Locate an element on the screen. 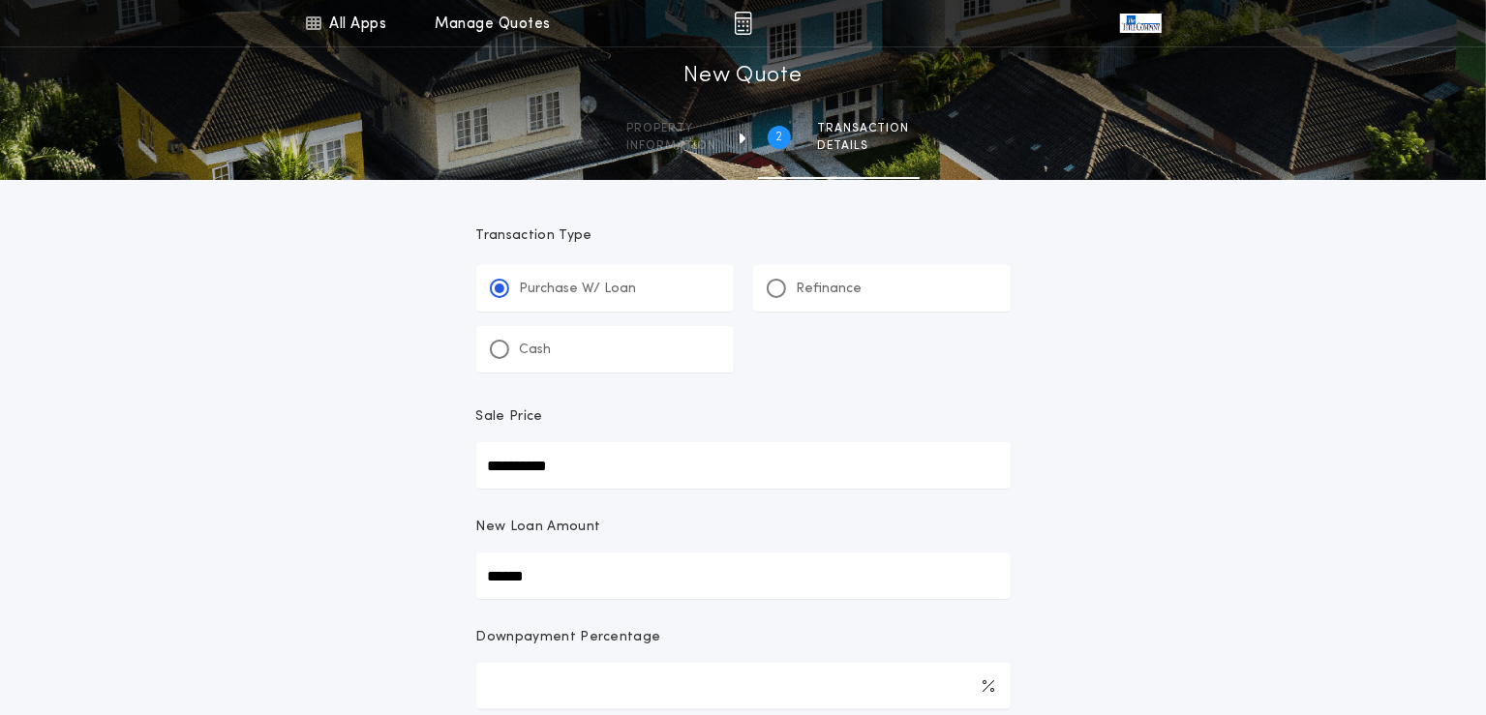 This screenshot has width=1486, height=715. input: New Loan Amount is located at coordinates (743, 576).